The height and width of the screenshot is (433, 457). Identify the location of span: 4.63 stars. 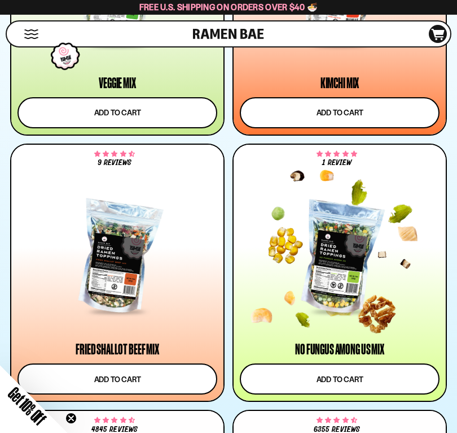
(337, 420).